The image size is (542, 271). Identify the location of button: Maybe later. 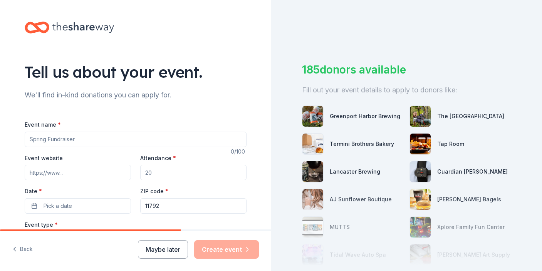
(163, 250).